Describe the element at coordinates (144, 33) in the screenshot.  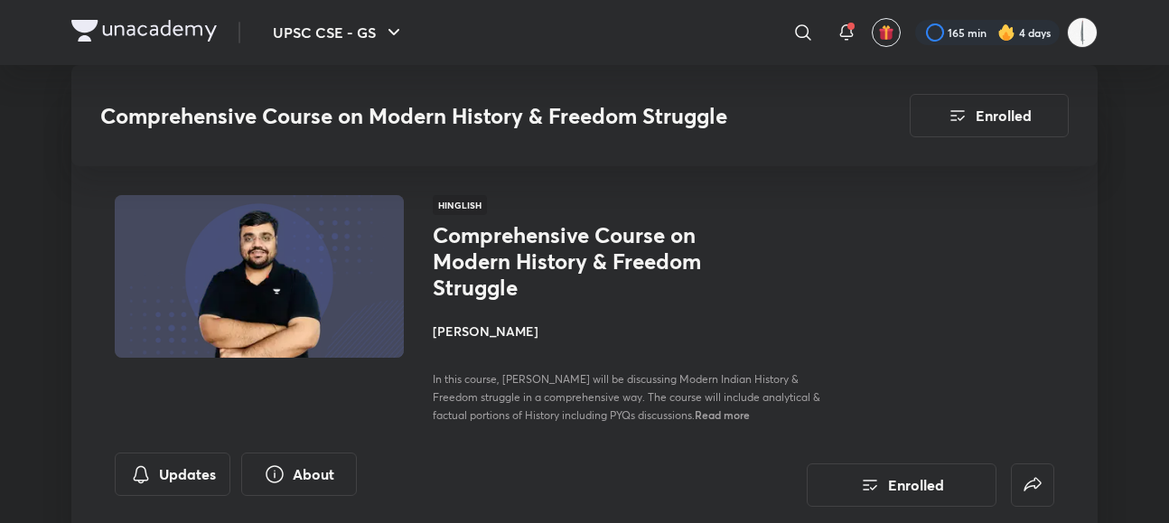
I see `a: Company Logo` at that location.